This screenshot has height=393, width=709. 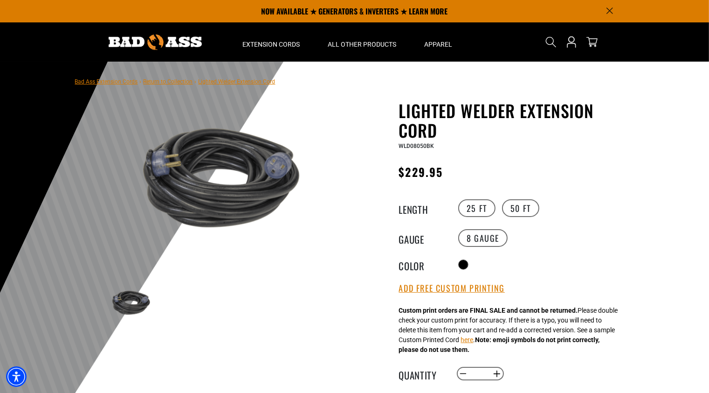 I want to click on a: cart, so click(x=592, y=42).